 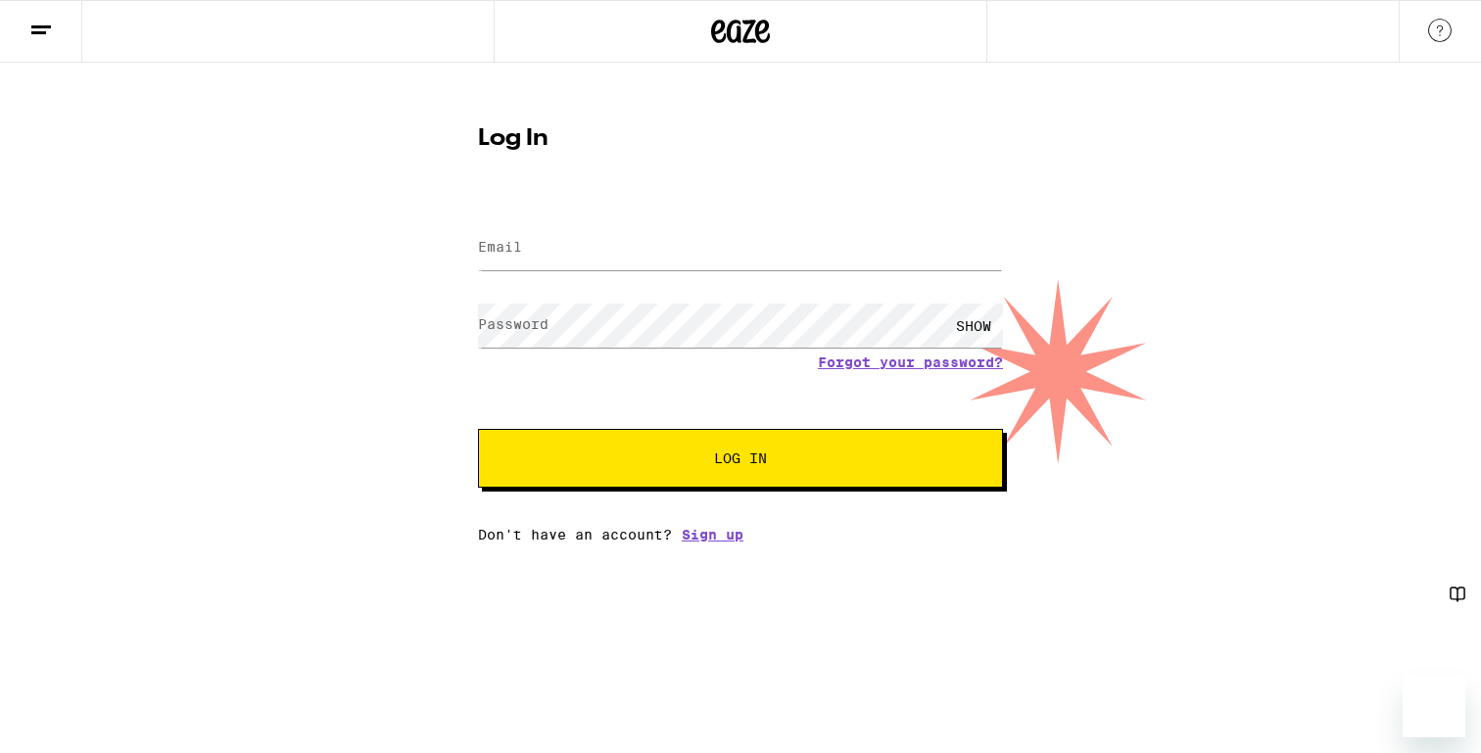 I want to click on a: Forgot your password?, so click(x=910, y=362).